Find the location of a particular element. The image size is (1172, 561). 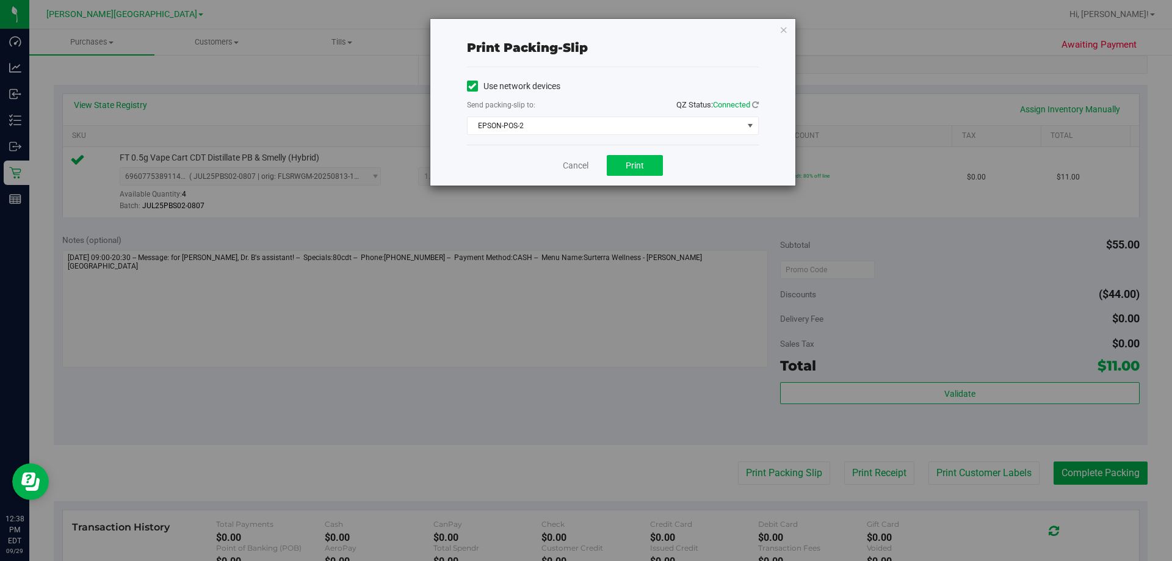

span: EPSON-POS-2 is located at coordinates (605, 126).